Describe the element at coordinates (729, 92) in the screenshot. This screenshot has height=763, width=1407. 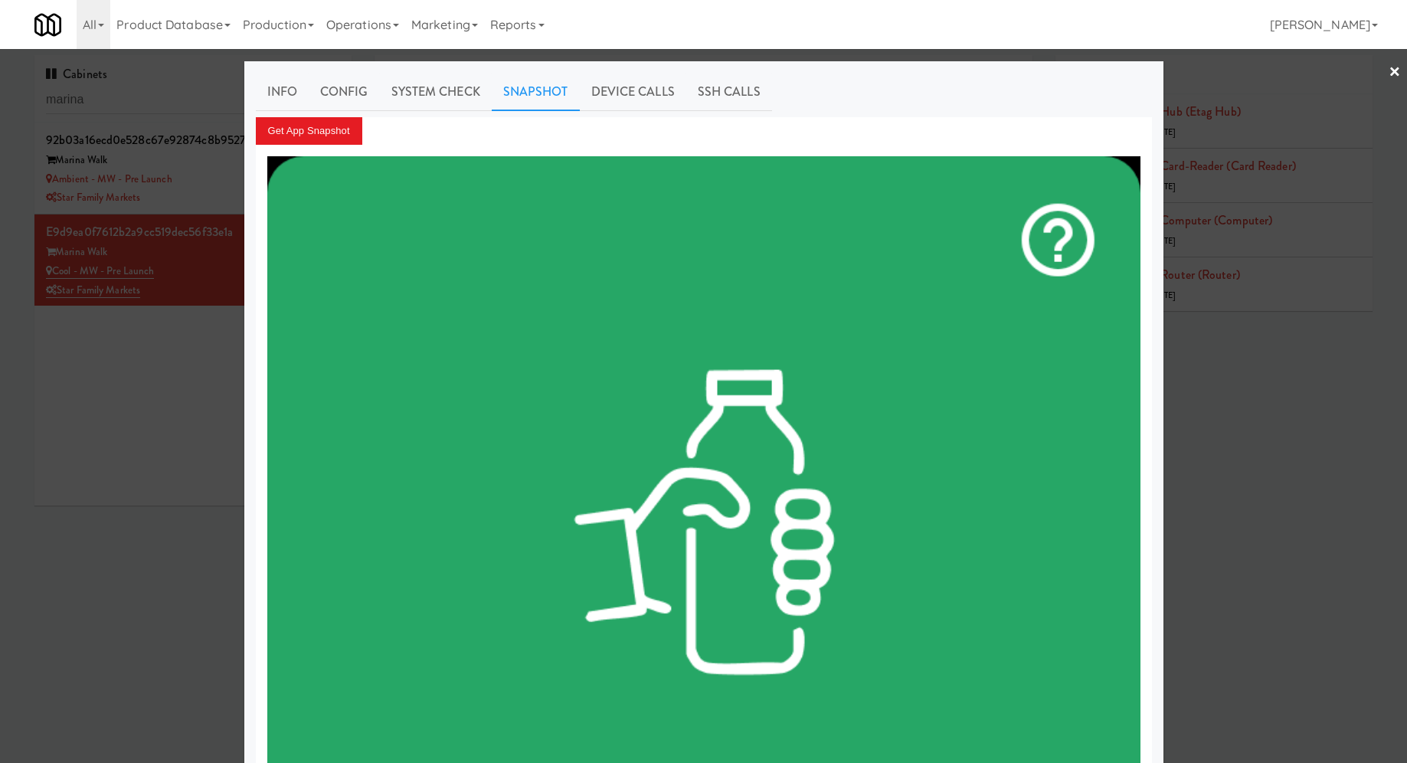
I see `a: SSH Calls` at that location.